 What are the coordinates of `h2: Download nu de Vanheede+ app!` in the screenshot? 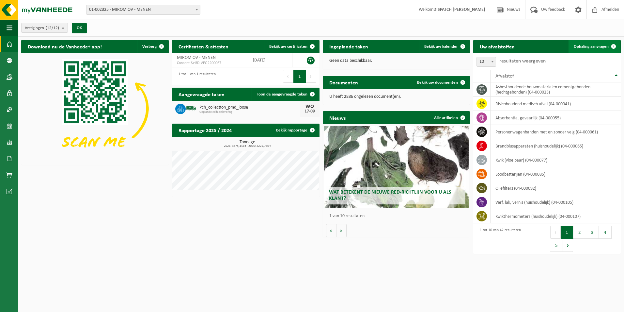 It's located at (65, 46).